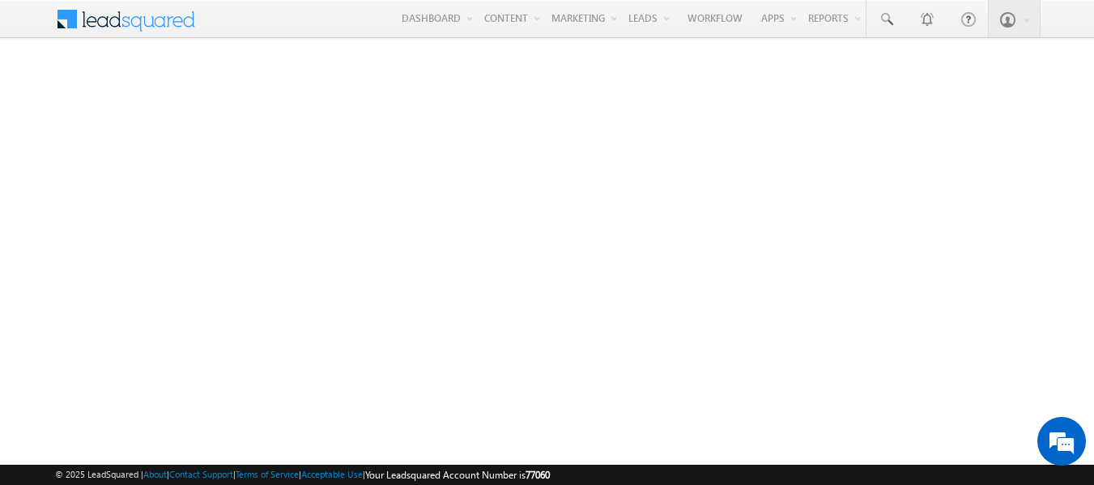 Image resolution: width=1094 pixels, height=485 pixels. I want to click on span: © 2025 LeadSquared | | | | |, so click(302, 474).